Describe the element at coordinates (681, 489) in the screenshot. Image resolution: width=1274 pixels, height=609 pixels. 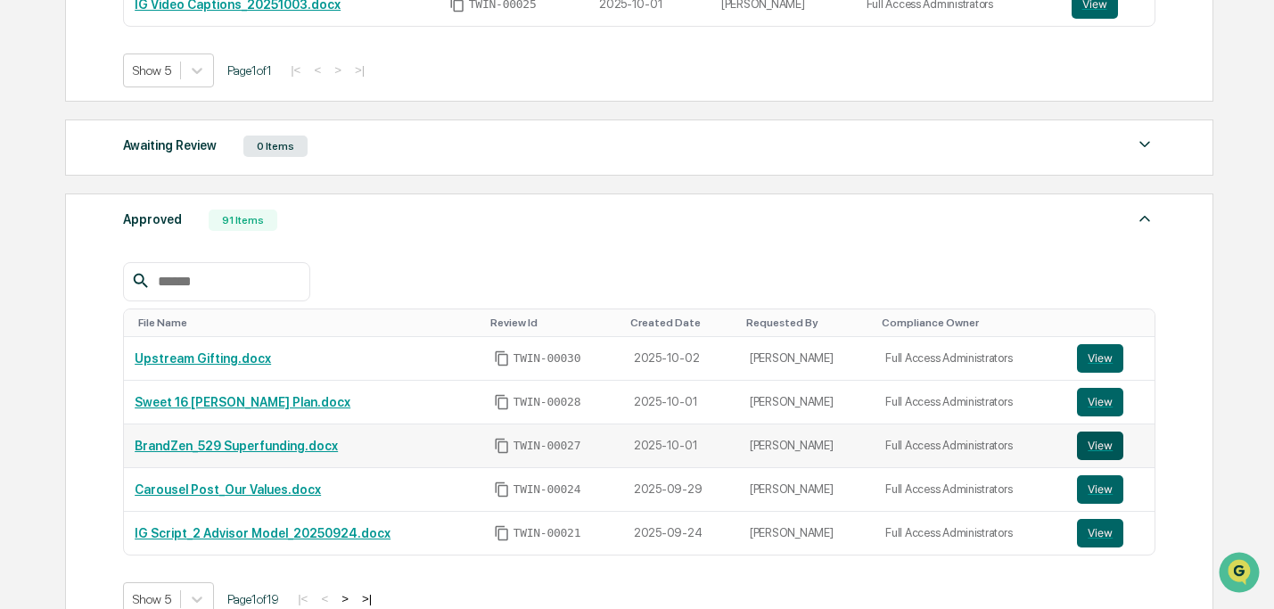
I see `td: 2025-09-29` at that location.